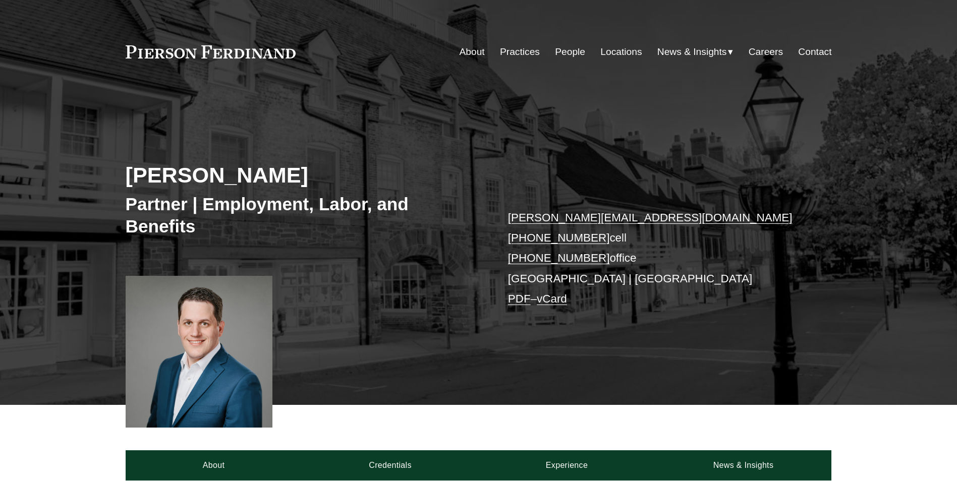 This screenshot has width=957, height=481. I want to click on a: Locations, so click(621, 52).